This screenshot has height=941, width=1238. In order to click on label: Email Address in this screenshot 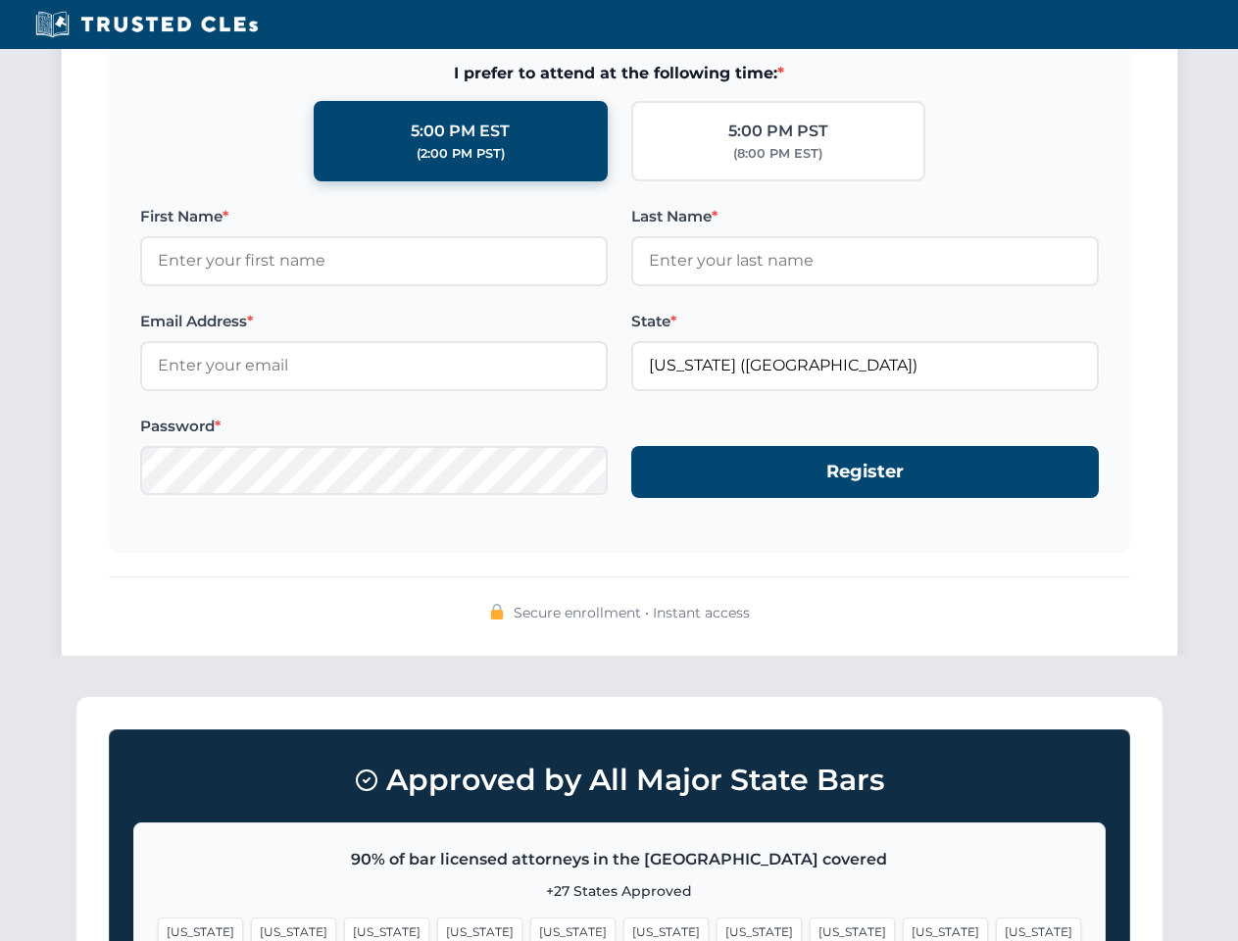, I will do `click(374, 322)`.